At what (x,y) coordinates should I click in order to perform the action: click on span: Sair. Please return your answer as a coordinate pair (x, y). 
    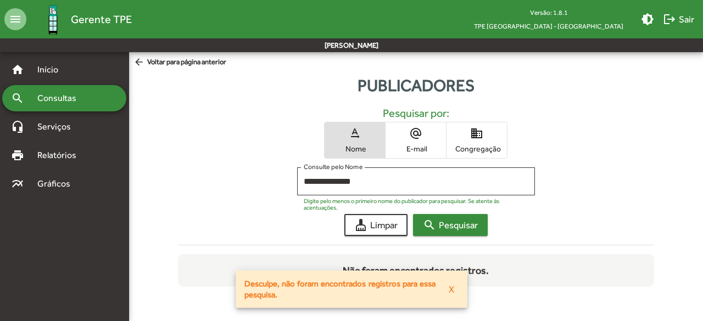
    Looking at the image, I should click on (678, 19).